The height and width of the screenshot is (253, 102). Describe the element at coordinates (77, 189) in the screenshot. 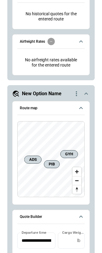

I see `button: Reset bearing to north` at that location.